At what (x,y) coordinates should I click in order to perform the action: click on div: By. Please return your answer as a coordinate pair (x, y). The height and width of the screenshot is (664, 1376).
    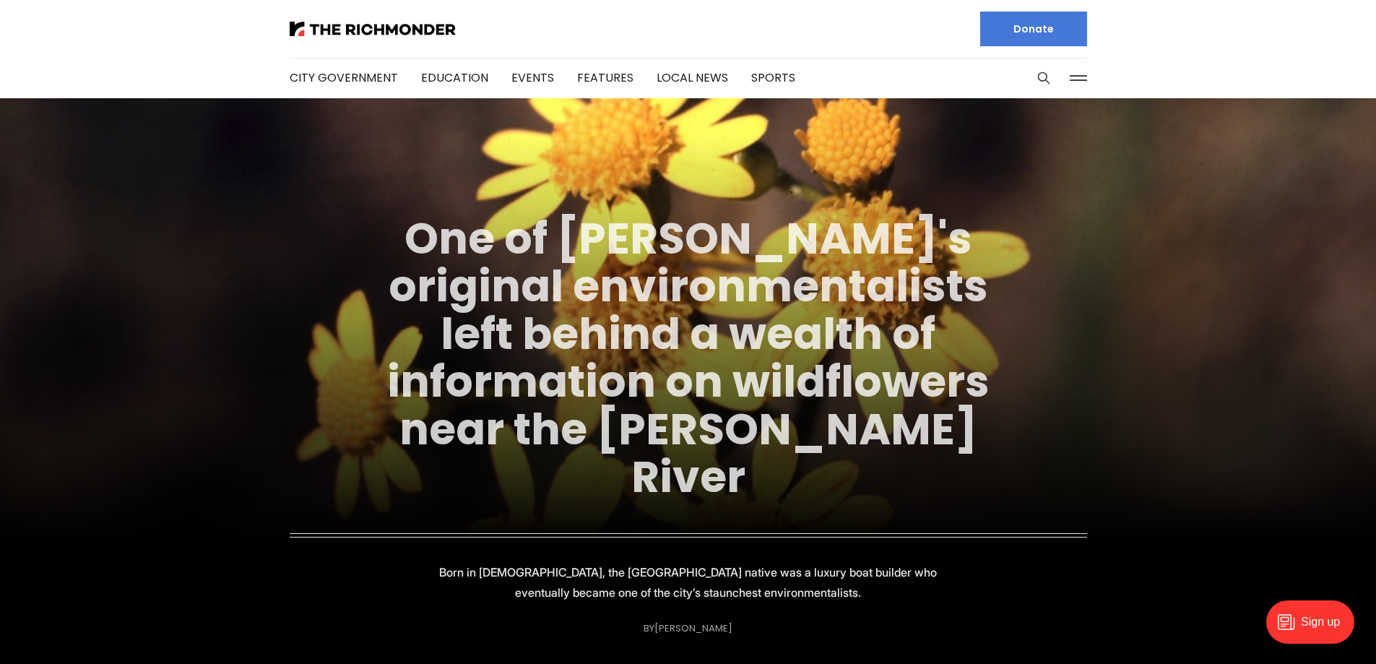
    Looking at the image, I should click on (688, 628).